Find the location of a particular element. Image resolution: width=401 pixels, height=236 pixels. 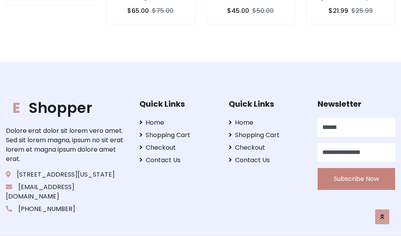

del: $75.00 is located at coordinates (162, 11).